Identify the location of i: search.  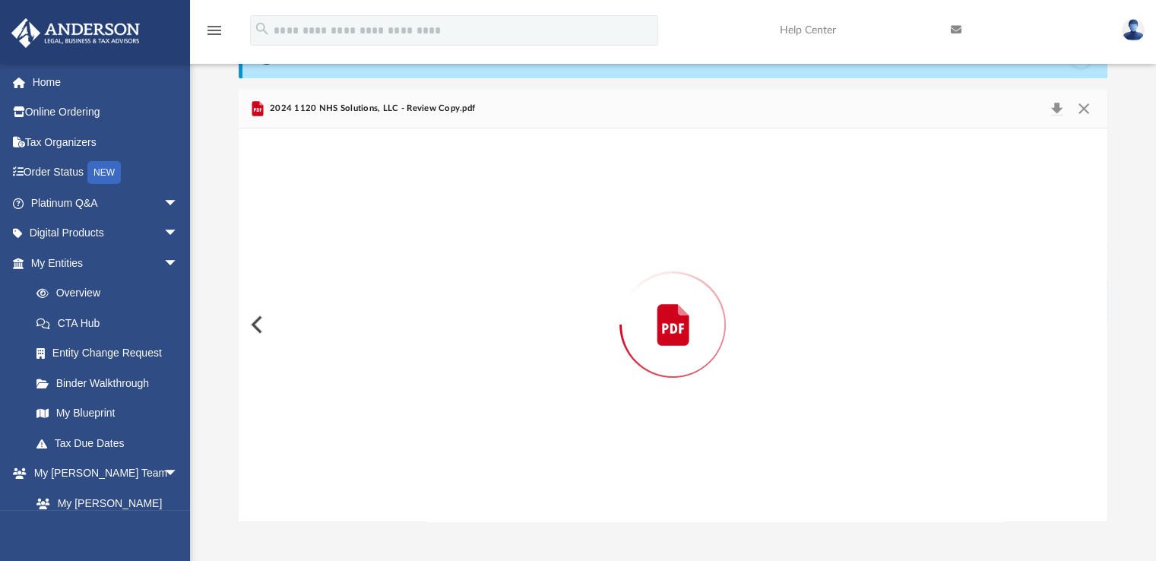
(262, 29).